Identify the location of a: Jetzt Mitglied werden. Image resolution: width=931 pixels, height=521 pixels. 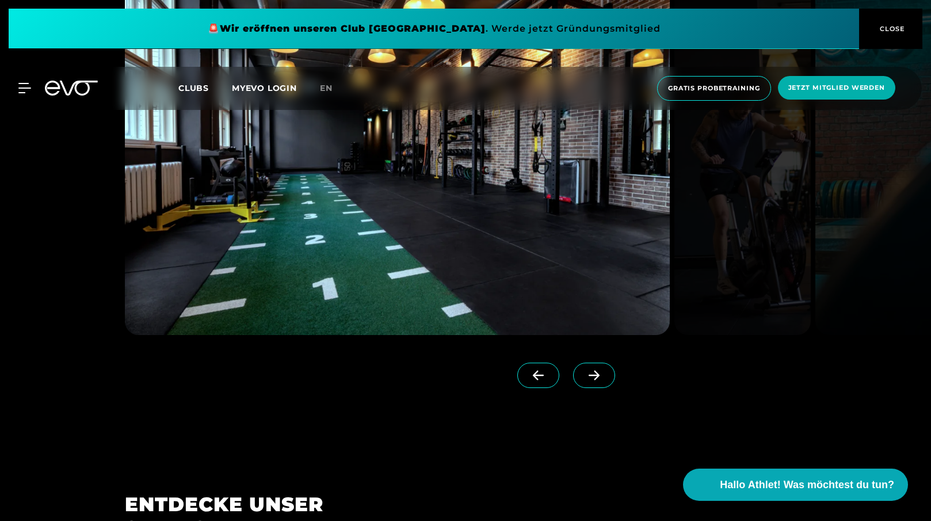
(837, 88).